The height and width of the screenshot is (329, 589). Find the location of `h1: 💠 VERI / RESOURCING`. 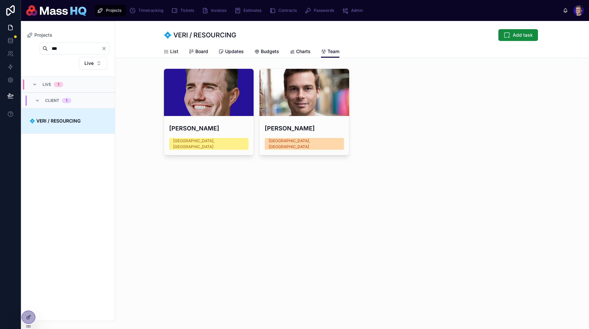

h1: 💠 VERI / RESOURCING is located at coordinates (200, 35).